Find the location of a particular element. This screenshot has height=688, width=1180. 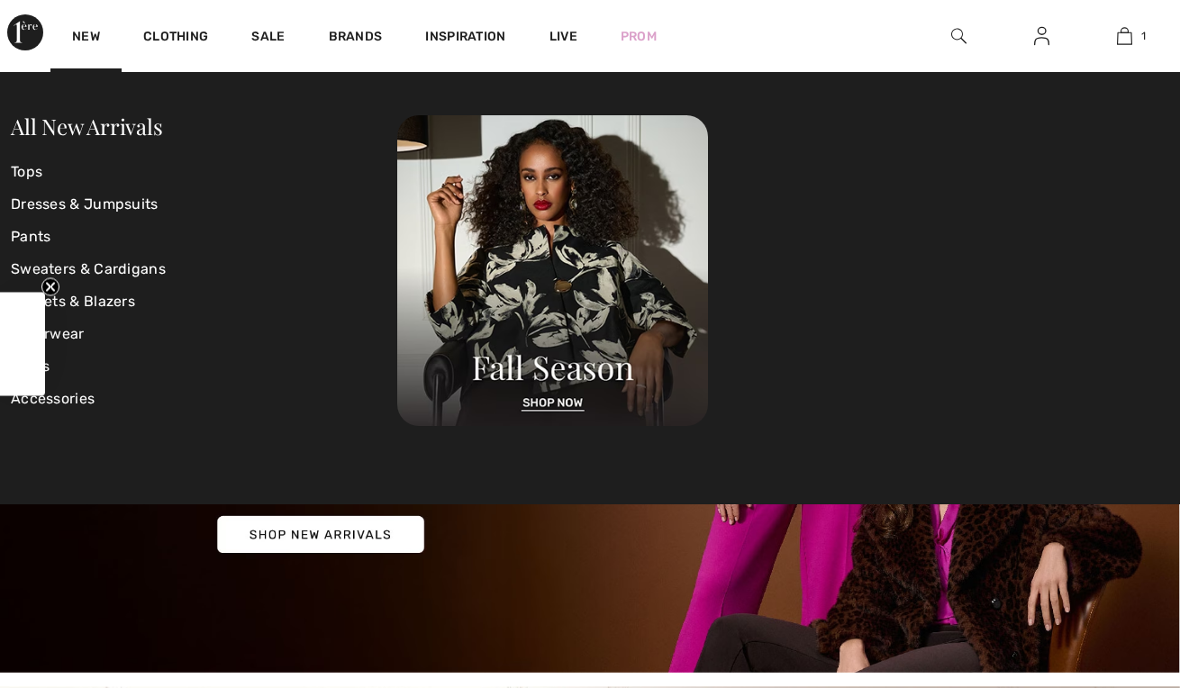

a: Pants is located at coordinates (204, 237).